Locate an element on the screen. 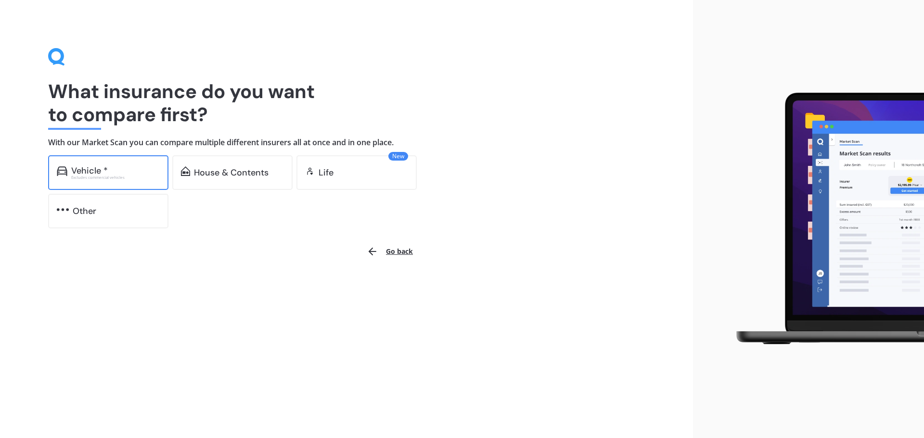 This screenshot has width=924, height=438. div: Life is located at coordinates (326, 173).